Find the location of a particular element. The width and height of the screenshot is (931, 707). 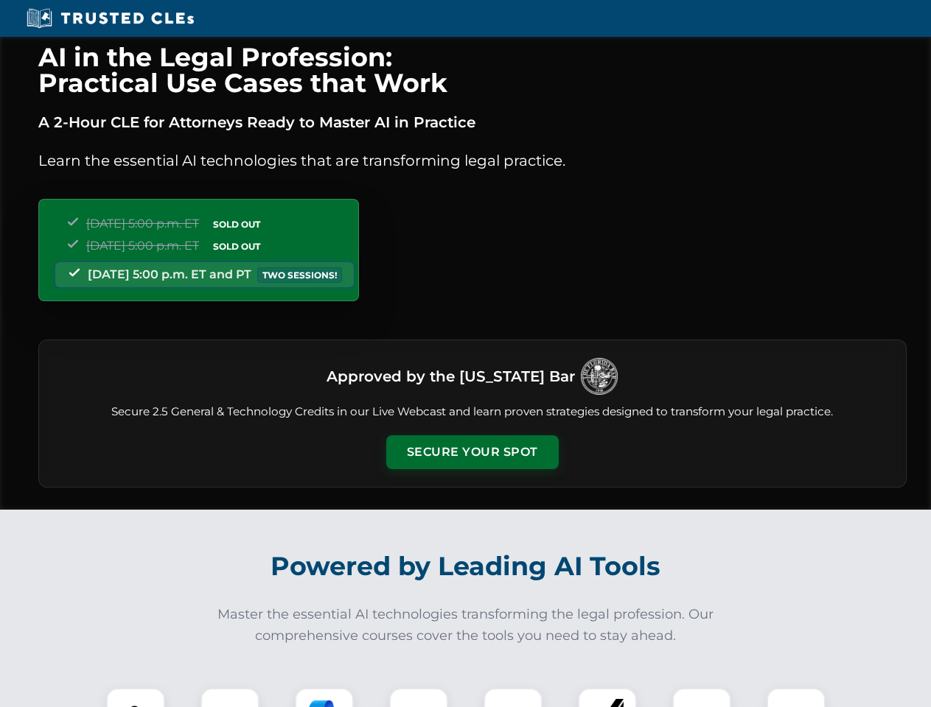

button: Secure Your Spot is located at coordinates (472, 452).